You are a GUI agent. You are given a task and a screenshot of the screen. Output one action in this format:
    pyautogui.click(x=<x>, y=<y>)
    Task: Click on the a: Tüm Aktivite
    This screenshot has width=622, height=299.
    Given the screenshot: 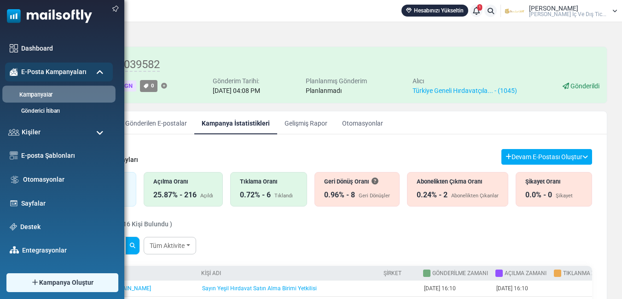 What is the action you would take?
    pyautogui.click(x=170, y=246)
    